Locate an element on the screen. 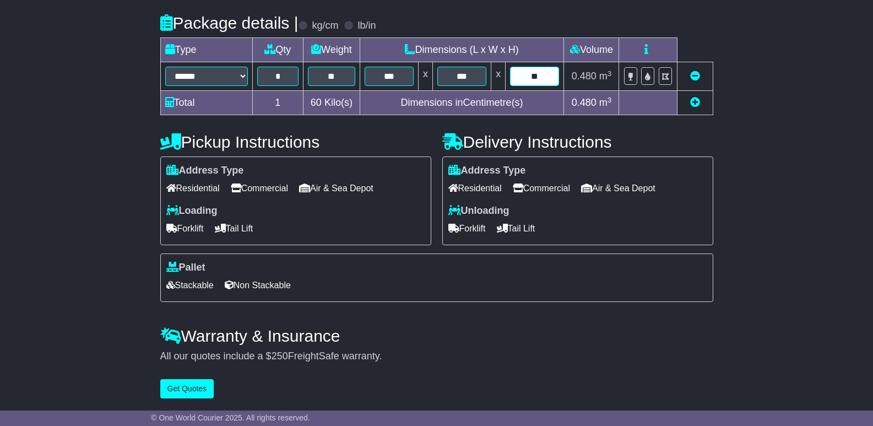  td: Kilo(s) is located at coordinates (332, 103).